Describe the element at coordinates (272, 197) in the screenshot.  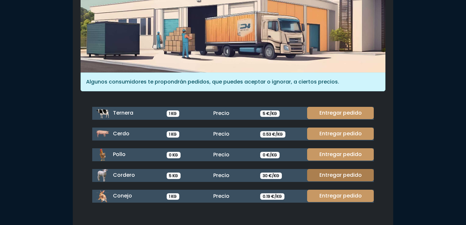
I see `span: 0.19 €/KG` at that location.